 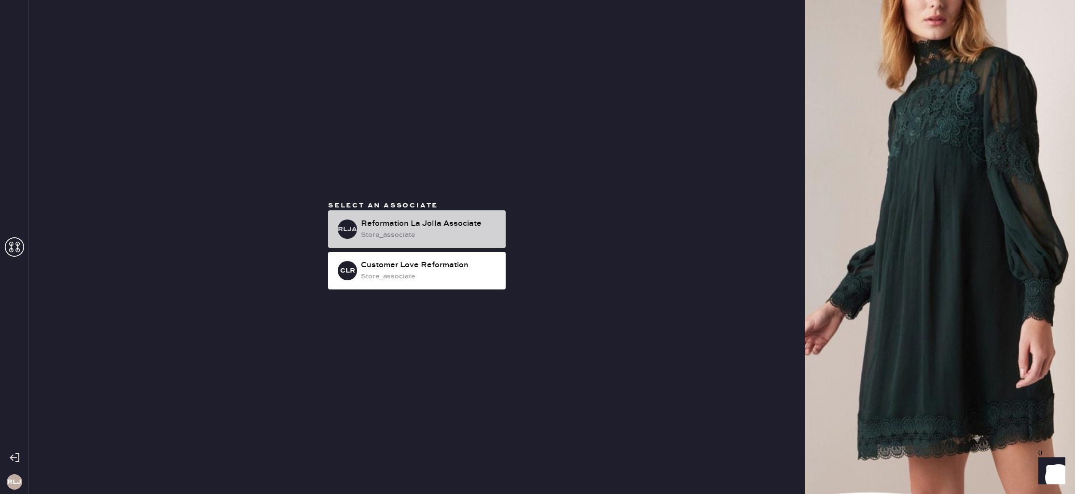 What do you see at coordinates (429, 265) in the screenshot?
I see `div: Customer Love Reformation` at bounding box center [429, 265].